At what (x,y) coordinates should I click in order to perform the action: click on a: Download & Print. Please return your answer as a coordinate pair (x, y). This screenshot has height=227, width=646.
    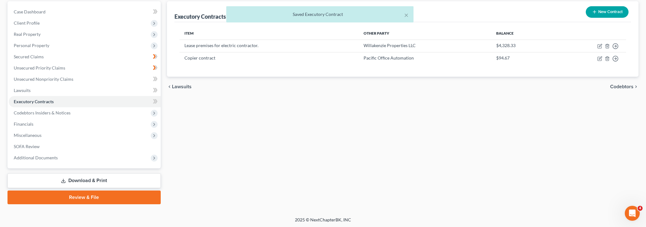
    Looking at the image, I should click on (84, 181).